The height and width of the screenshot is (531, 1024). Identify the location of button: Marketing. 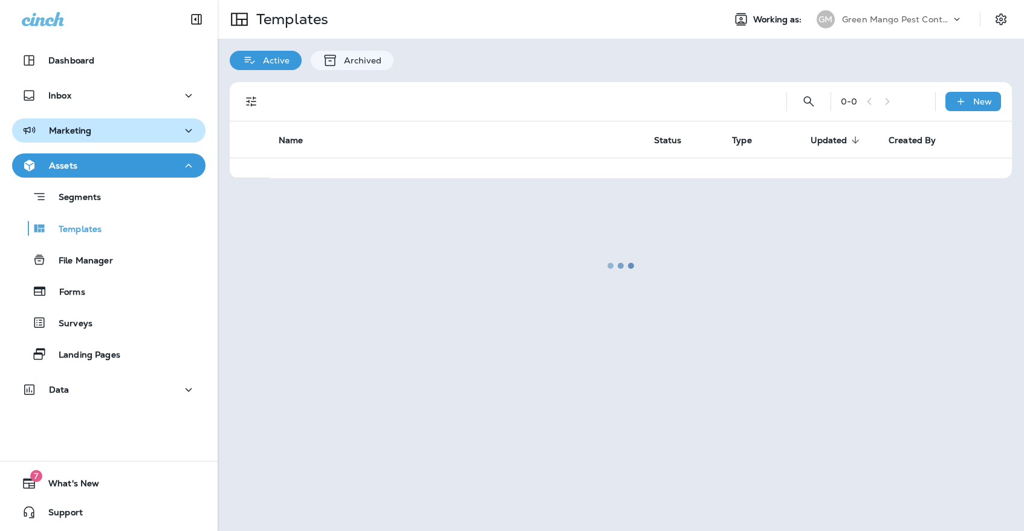
(109, 131).